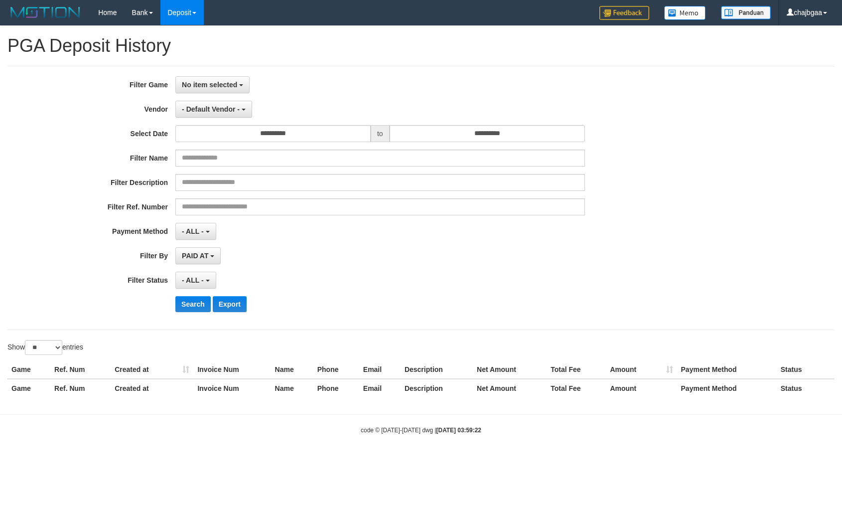 Image resolution: width=842 pixels, height=527 pixels. I want to click on button: Export, so click(230, 304).